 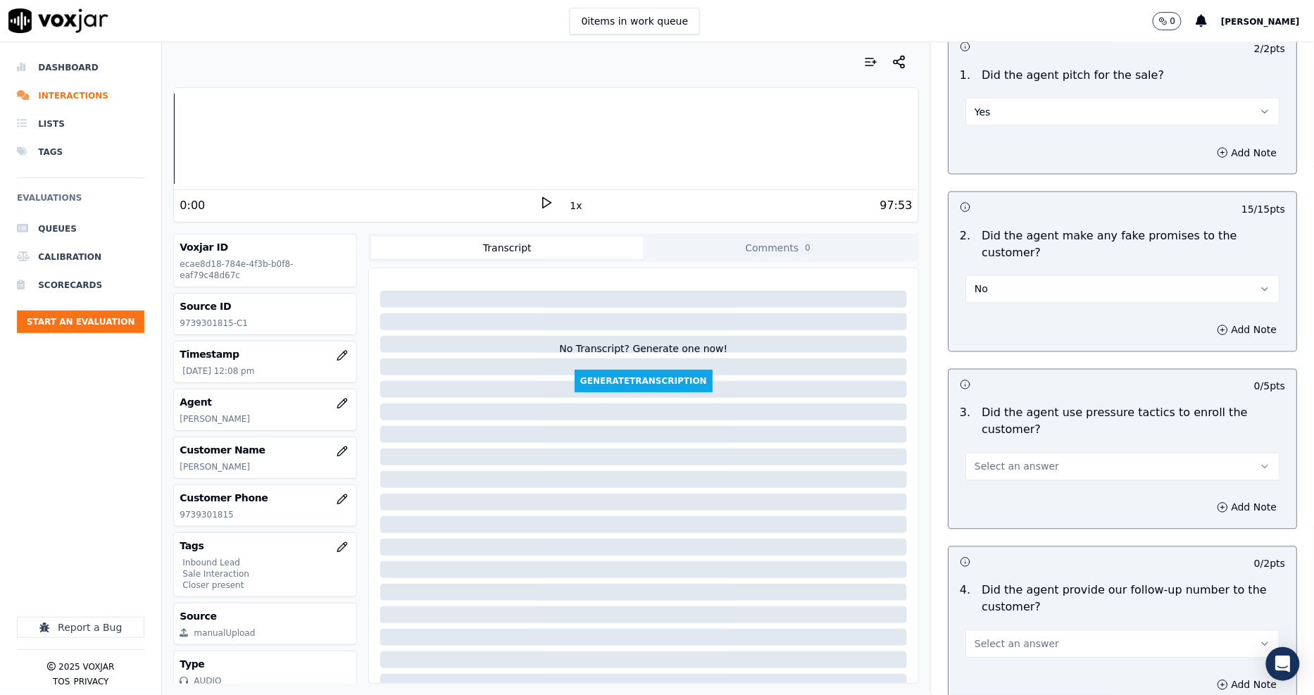 What do you see at coordinates (780, 248) in the screenshot?
I see `button: Comments` at bounding box center [780, 248].